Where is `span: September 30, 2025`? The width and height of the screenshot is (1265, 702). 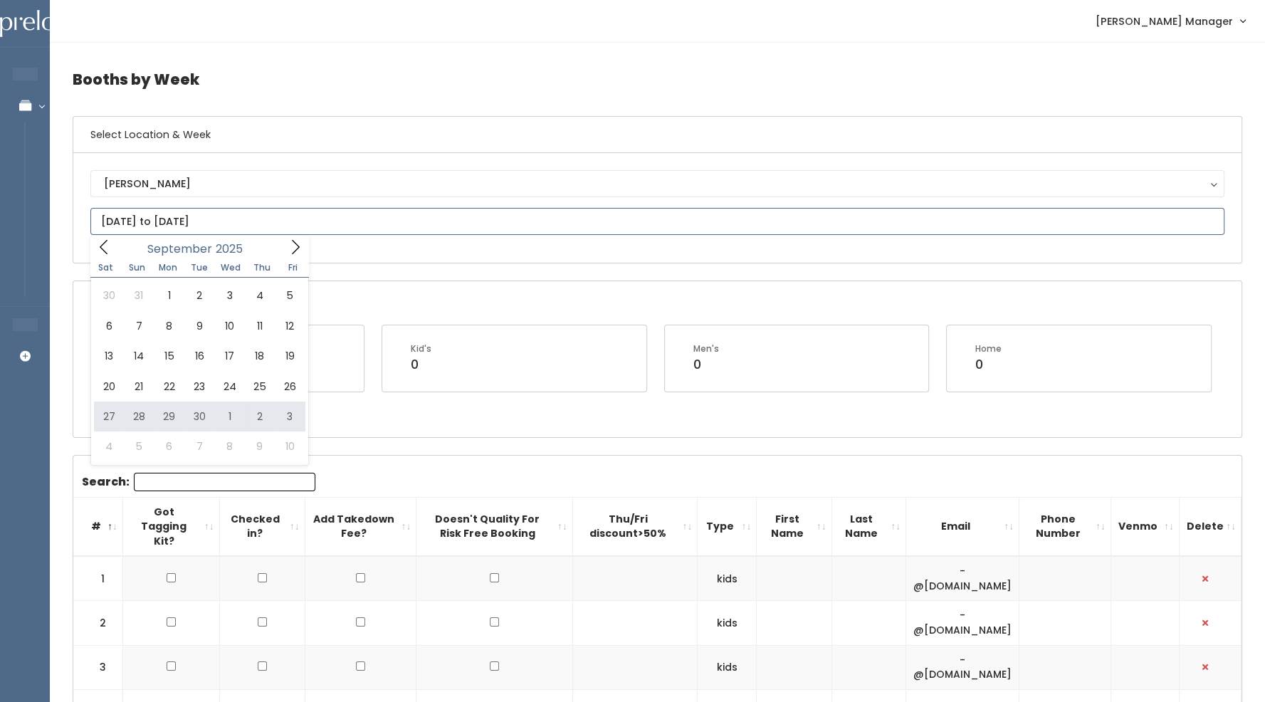 span: September 30, 2025 is located at coordinates (199, 416).